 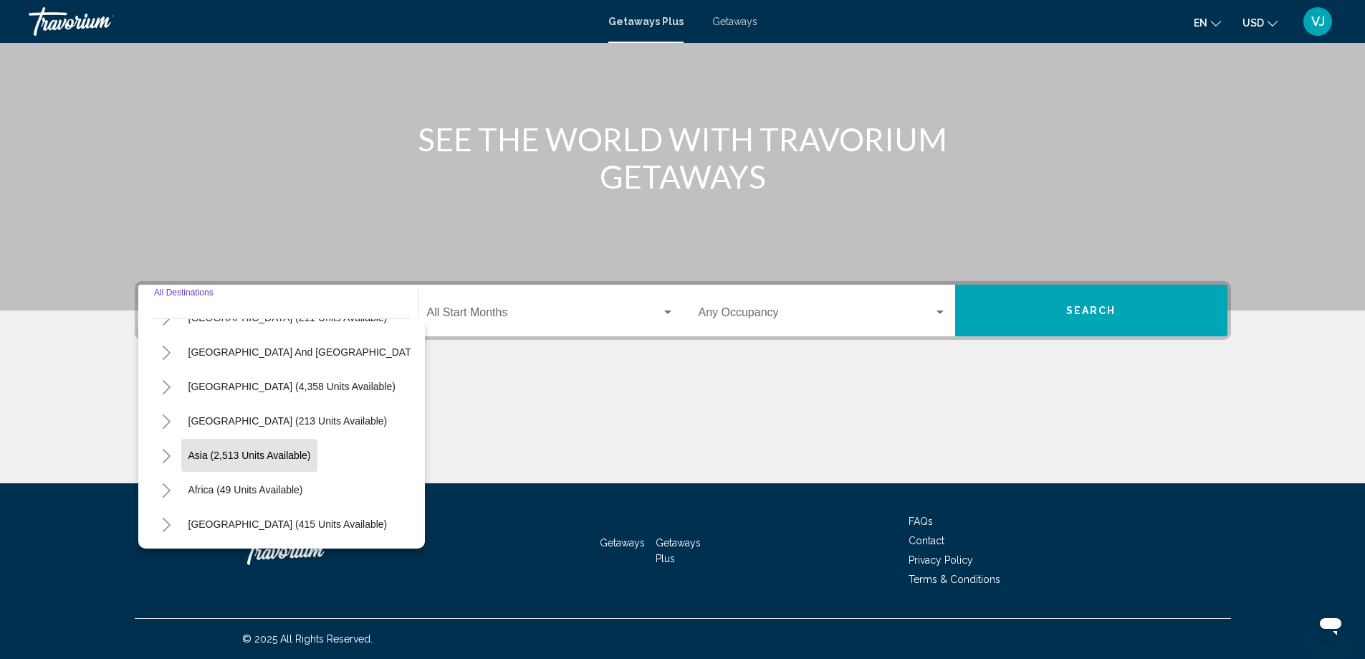 I want to click on a: Terms & Conditions, so click(x=954, y=579).